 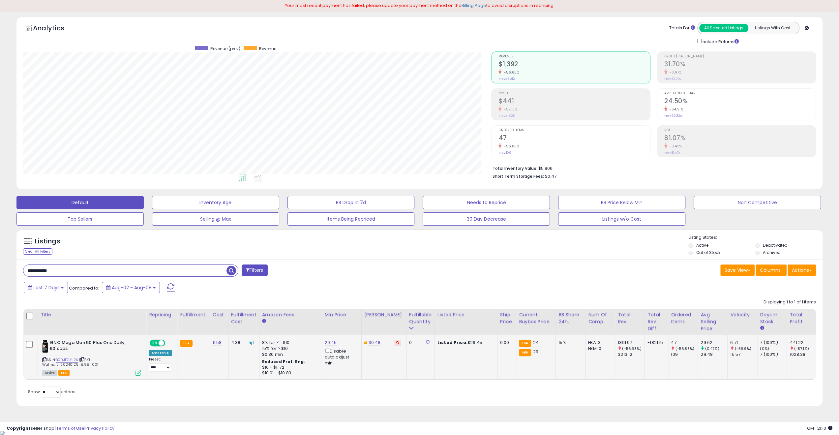 I want to click on div: Total Profit, so click(x=801, y=318).